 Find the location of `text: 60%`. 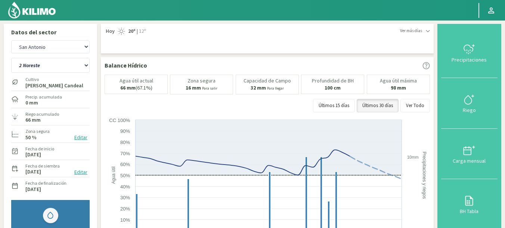

text: 60% is located at coordinates (125, 164).